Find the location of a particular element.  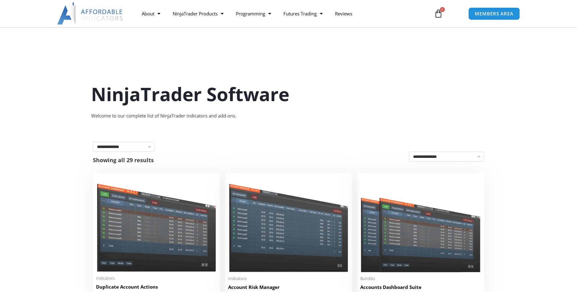

img: LogoAI | Affordable Indicators – NinjaTrader is located at coordinates (90, 14).